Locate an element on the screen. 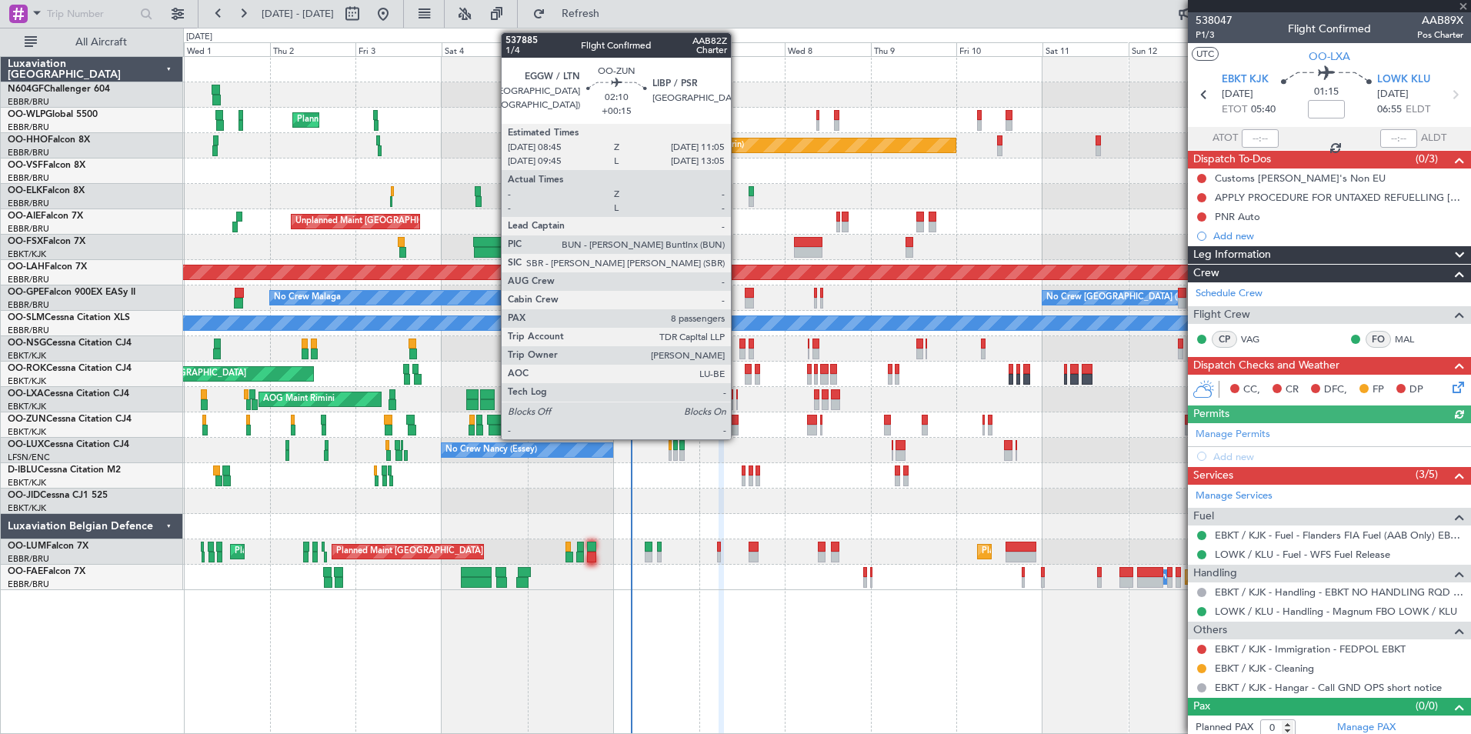 The image size is (1471, 734). span: AAB89X is located at coordinates (1440, 20).